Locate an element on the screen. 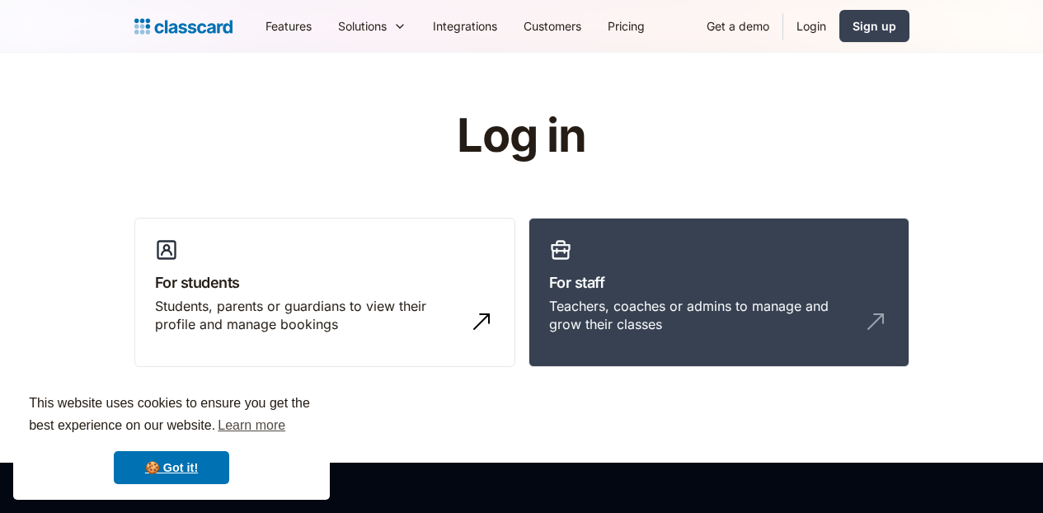 The height and width of the screenshot is (513, 1043). h3: For students is located at coordinates (325, 282).